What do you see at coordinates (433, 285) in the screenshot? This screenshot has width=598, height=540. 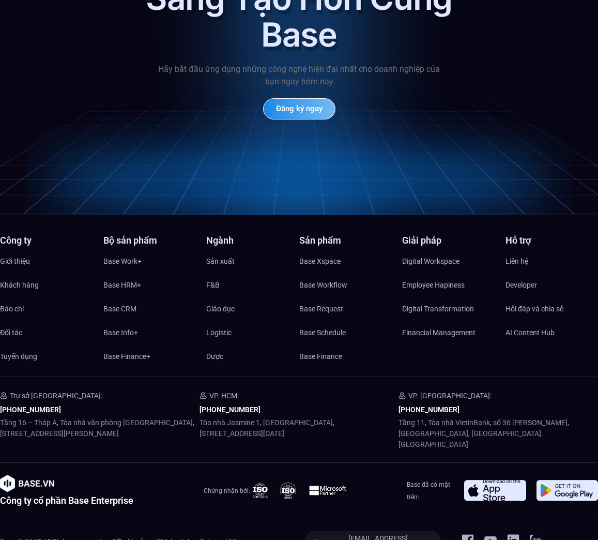 I see `span: Employee Hapiness` at bounding box center [433, 285].